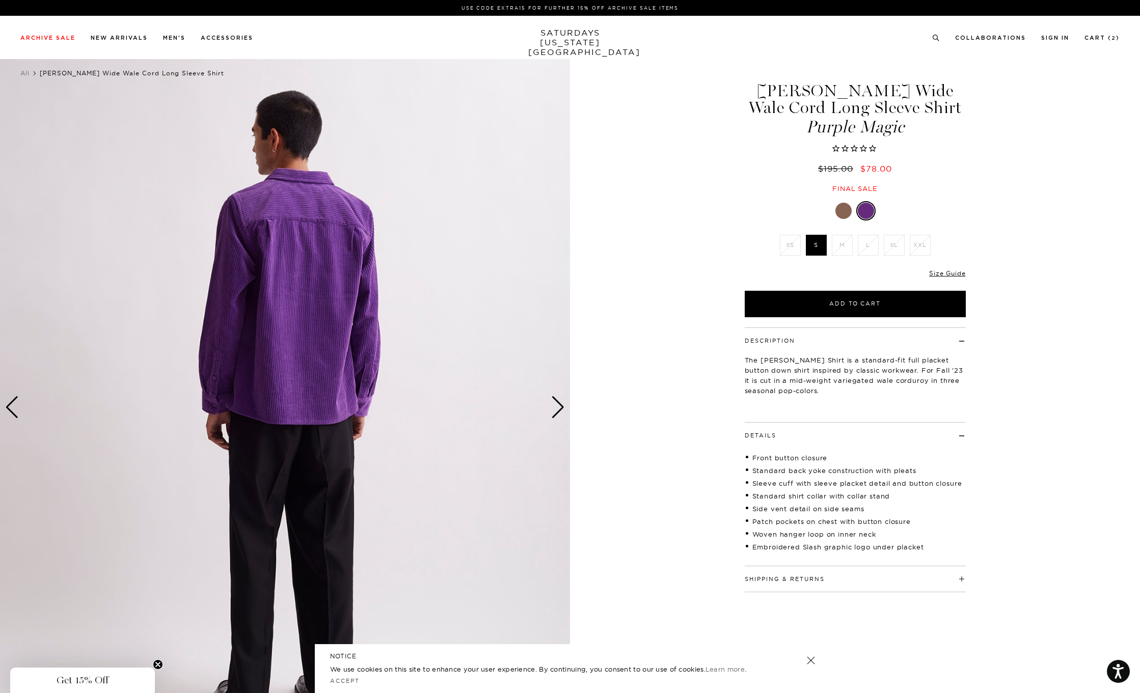 This screenshot has height=693, width=1140. Describe the element at coordinates (558, 407) in the screenshot. I see `div: Next slide` at that location.